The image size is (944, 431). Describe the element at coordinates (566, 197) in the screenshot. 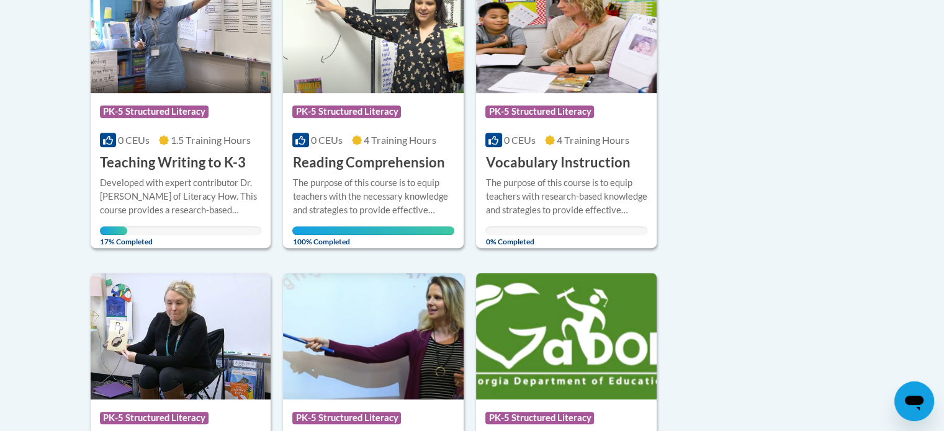

I see `div: The purpose of this course is to equip teachers with research-based knowledge and strategies to p...` at that location.